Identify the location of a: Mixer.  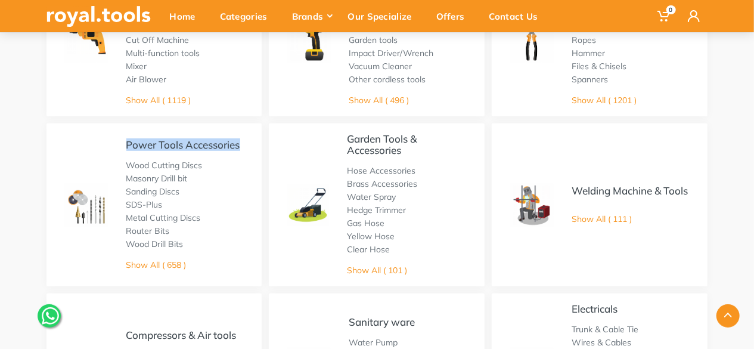
(136, 66).